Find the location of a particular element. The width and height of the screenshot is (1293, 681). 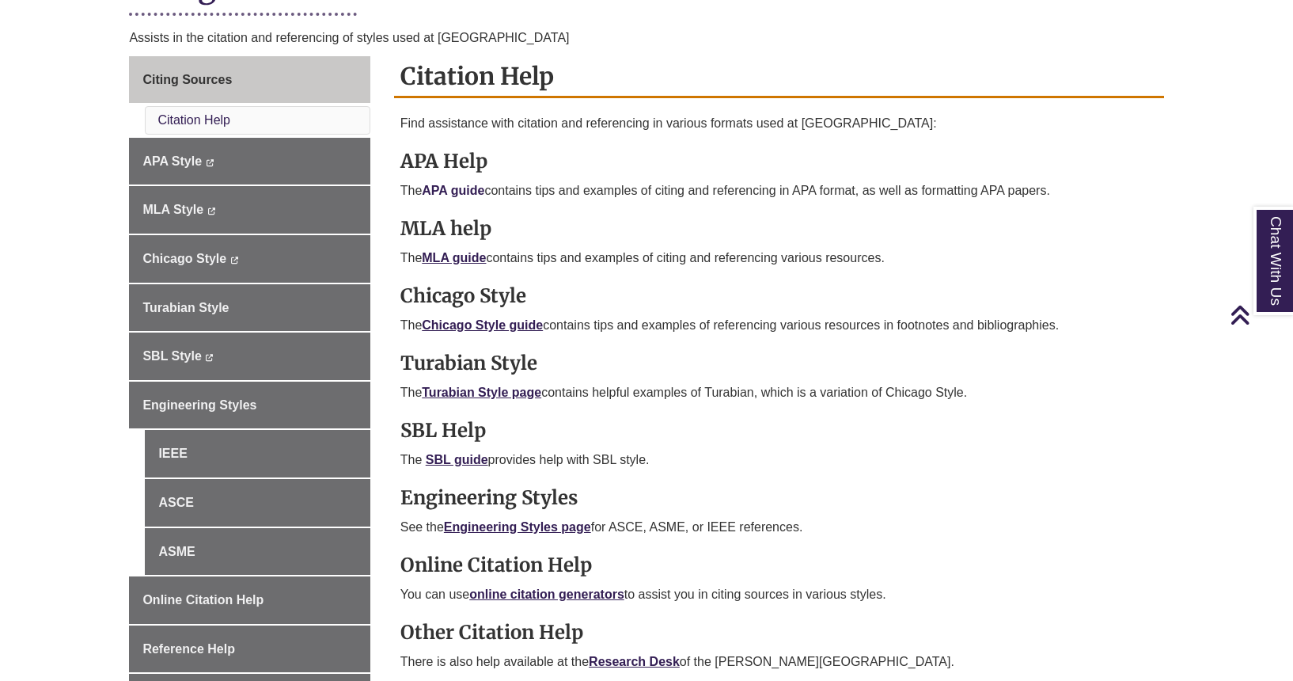

a: MLA guide is located at coordinates (453, 257).